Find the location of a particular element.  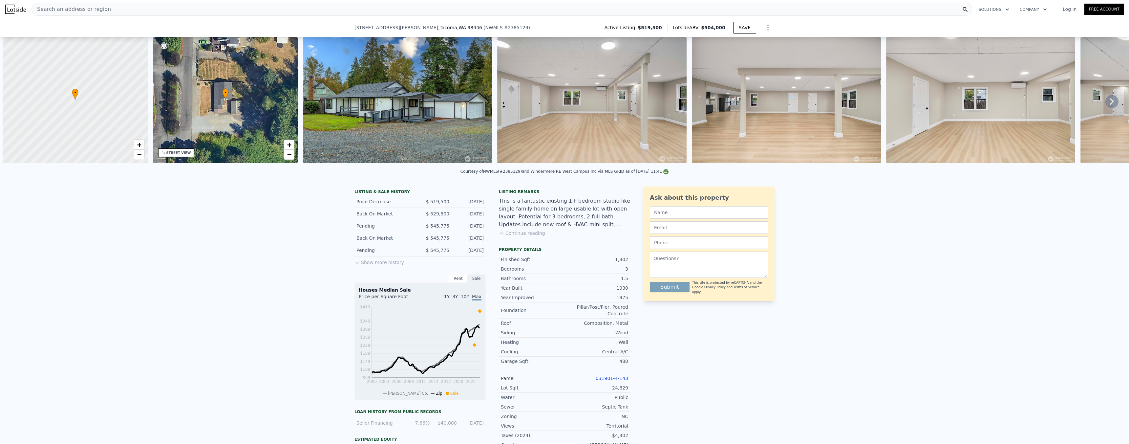

span: Max is located at coordinates (476, 297).